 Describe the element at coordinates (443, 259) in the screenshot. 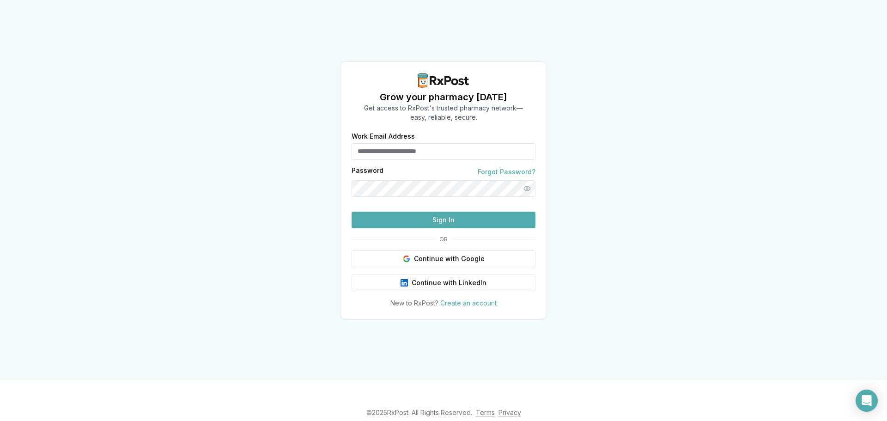

I see `button: Continue with Google` at that location.